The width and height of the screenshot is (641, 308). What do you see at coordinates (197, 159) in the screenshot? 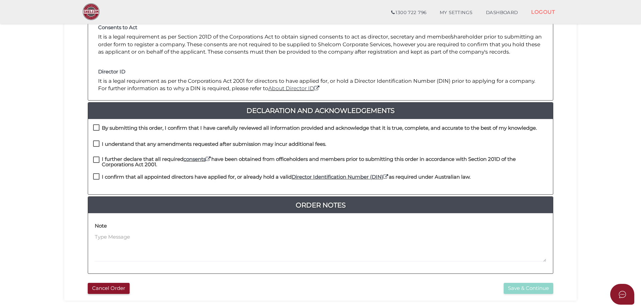
I see `a: consents` at bounding box center [197, 159].